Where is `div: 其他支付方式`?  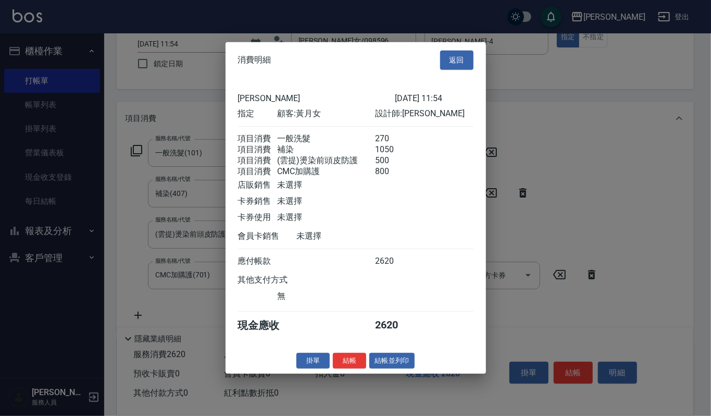
div: 其他支付方式 is located at coordinates (277, 279).